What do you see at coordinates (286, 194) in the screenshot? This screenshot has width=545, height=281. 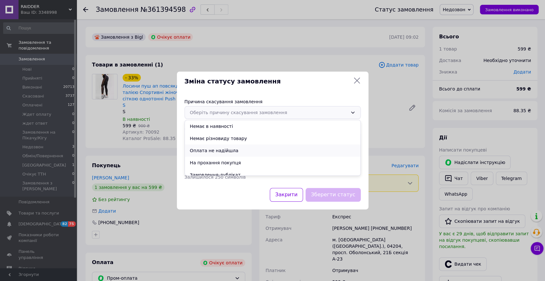 I see `button: Закрити` at bounding box center [286, 194].